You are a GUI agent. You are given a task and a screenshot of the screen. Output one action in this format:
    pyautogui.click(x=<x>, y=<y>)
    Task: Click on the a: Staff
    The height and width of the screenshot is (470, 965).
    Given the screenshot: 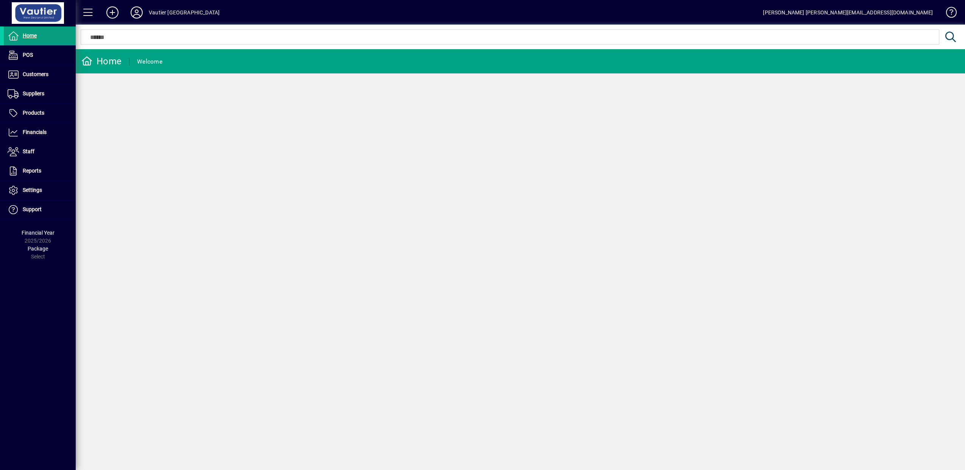 What is the action you would take?
    pyautogui.click(x=40, y=152)
    